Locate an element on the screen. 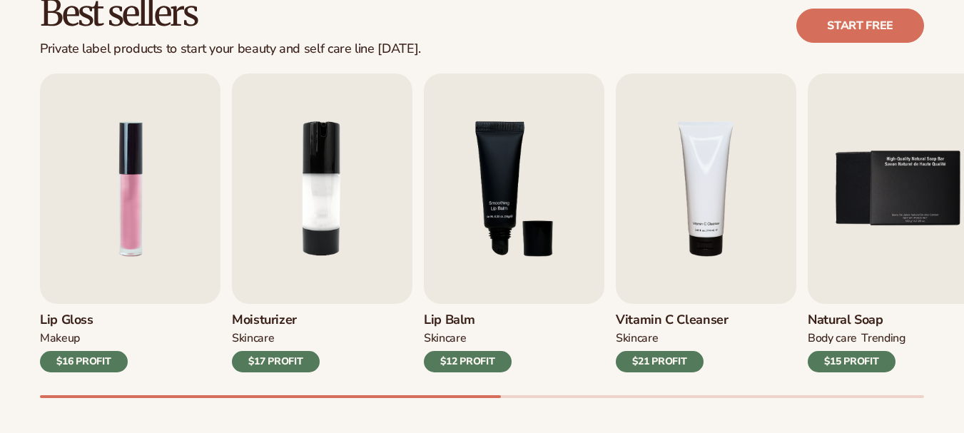  div: $16 PROFIT is located at coordinates (84, 362).